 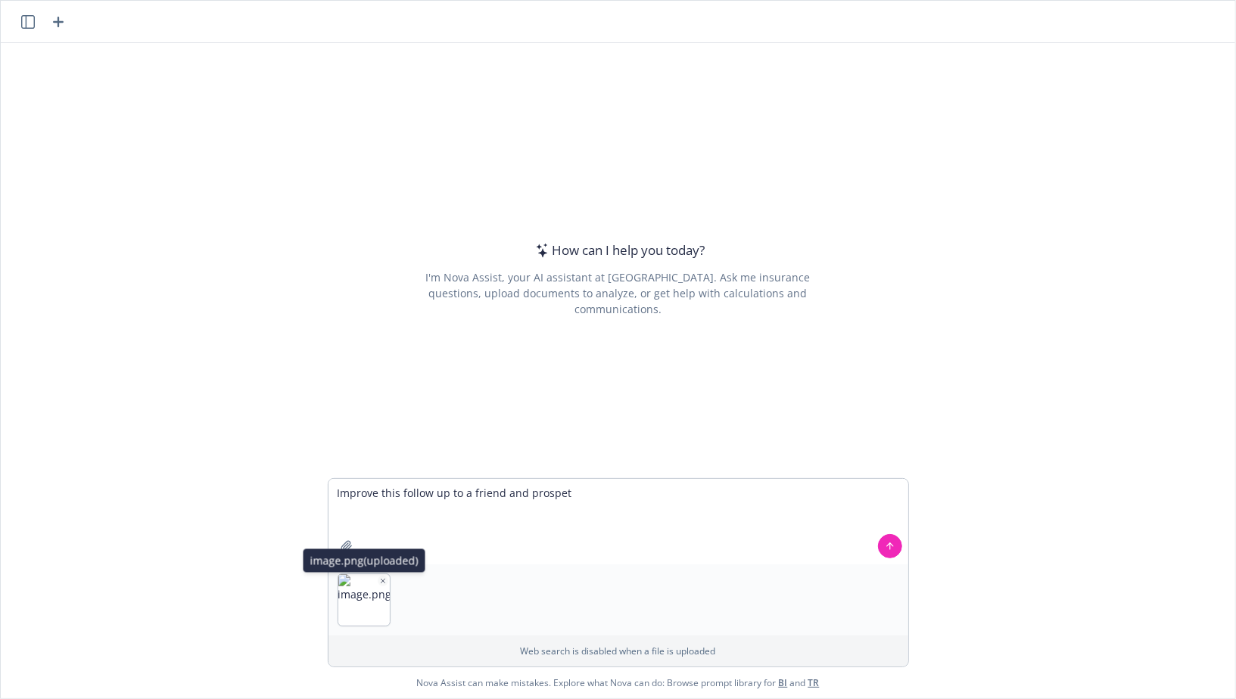 I want to click on div: How can I help you today?, so click(x=618, y=251).